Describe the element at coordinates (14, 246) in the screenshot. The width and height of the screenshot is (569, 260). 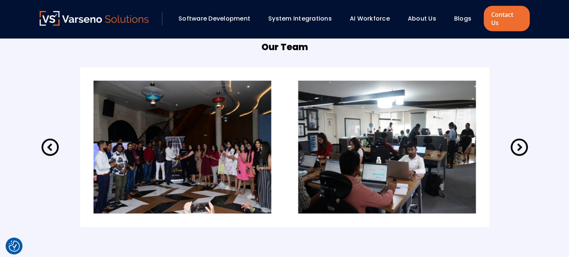
I see `button: Cookie Settings` at that location.